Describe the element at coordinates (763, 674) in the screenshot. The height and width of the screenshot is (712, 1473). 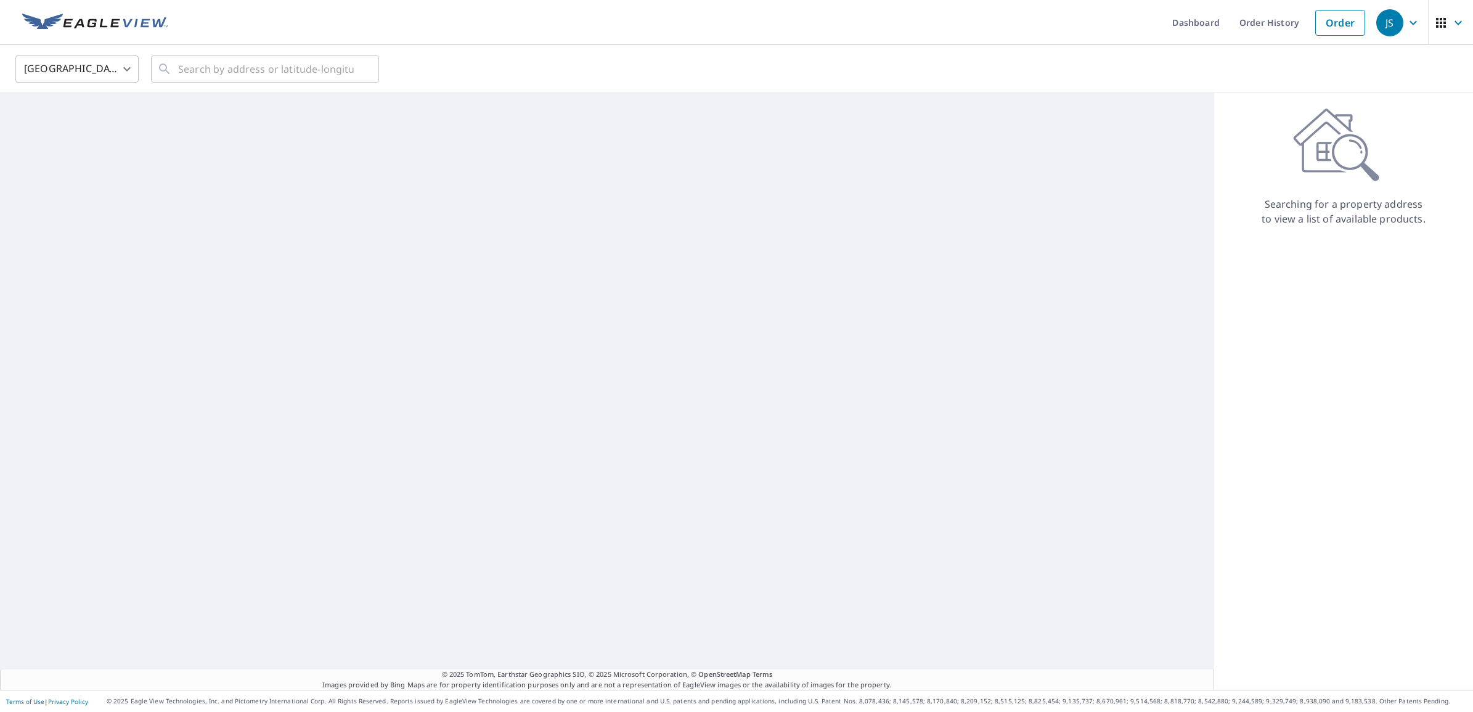
I see `a: Terms` at that location.